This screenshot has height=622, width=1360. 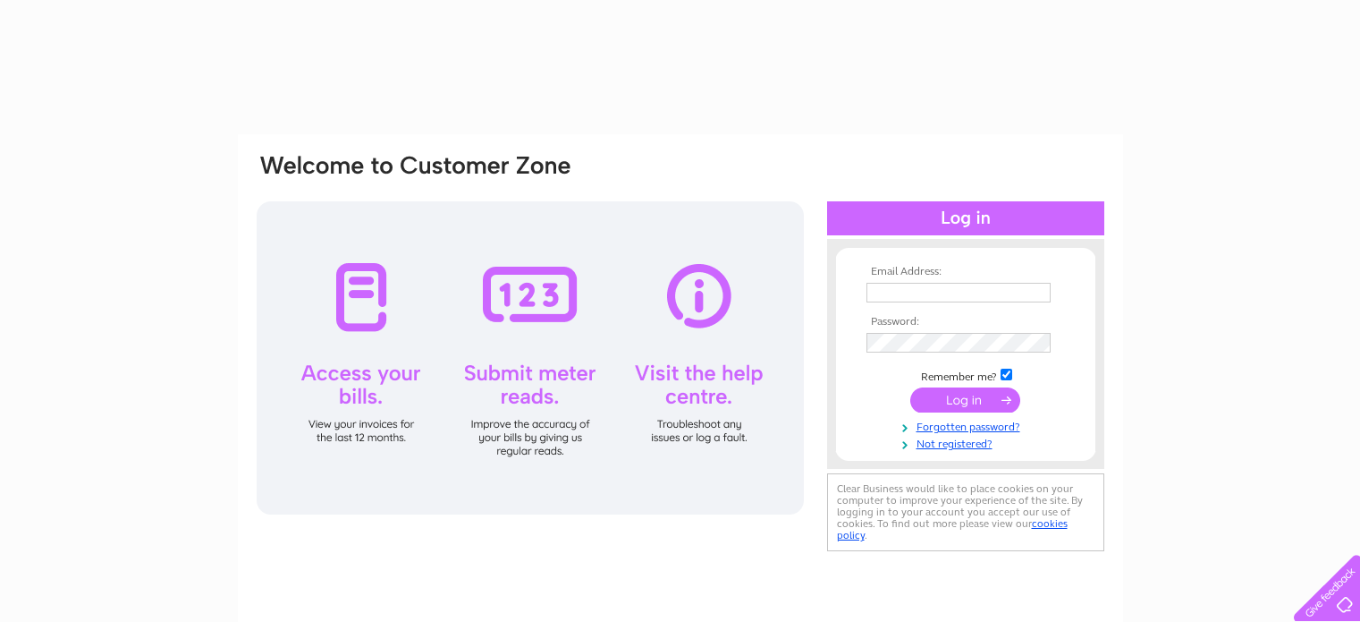 What do you see at coordinates (968, 425) in the screenshot?
I see `a: Forgotten password?` at bounding box center [968, 425].